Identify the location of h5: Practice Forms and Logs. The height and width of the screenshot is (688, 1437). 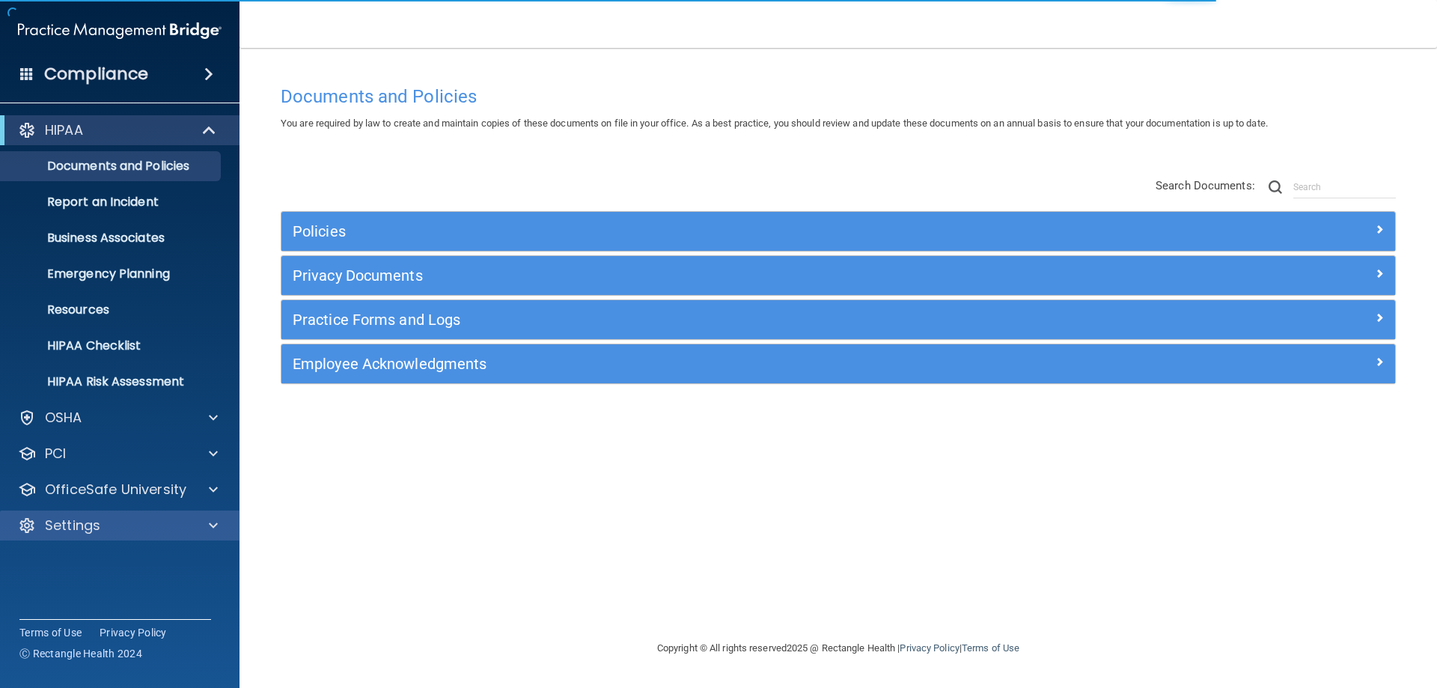
(699, 319).